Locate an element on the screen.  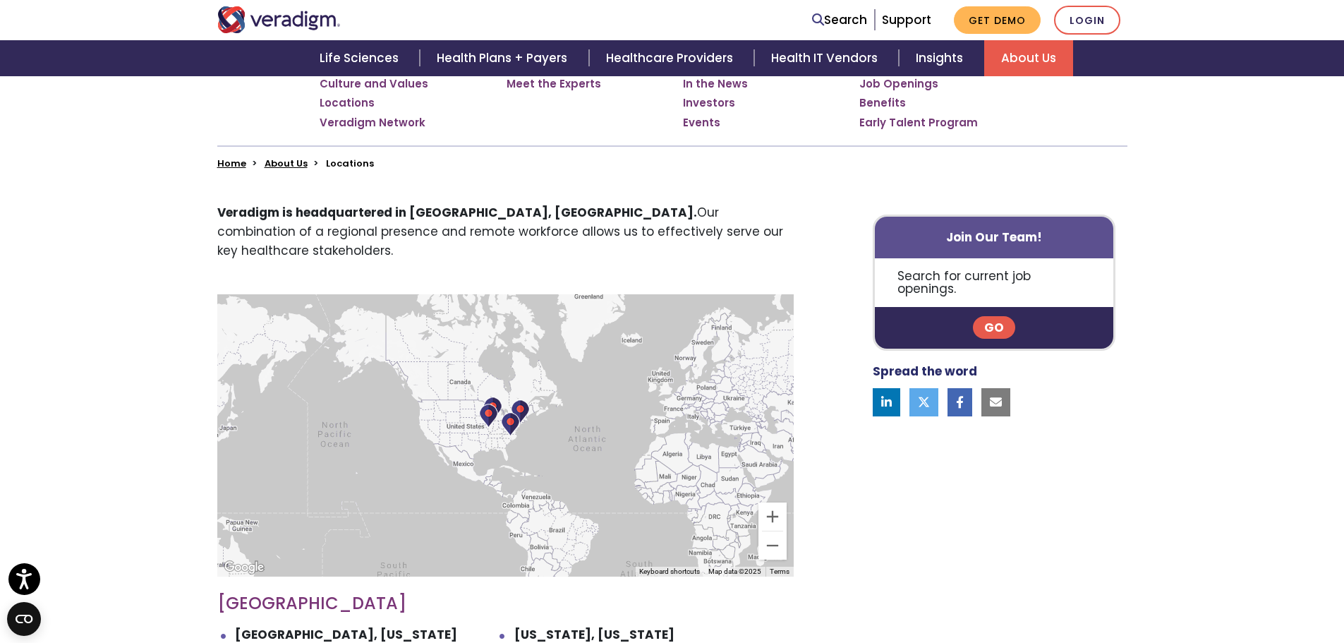
a: Meet the Experts is located at coordinates (554, 84).